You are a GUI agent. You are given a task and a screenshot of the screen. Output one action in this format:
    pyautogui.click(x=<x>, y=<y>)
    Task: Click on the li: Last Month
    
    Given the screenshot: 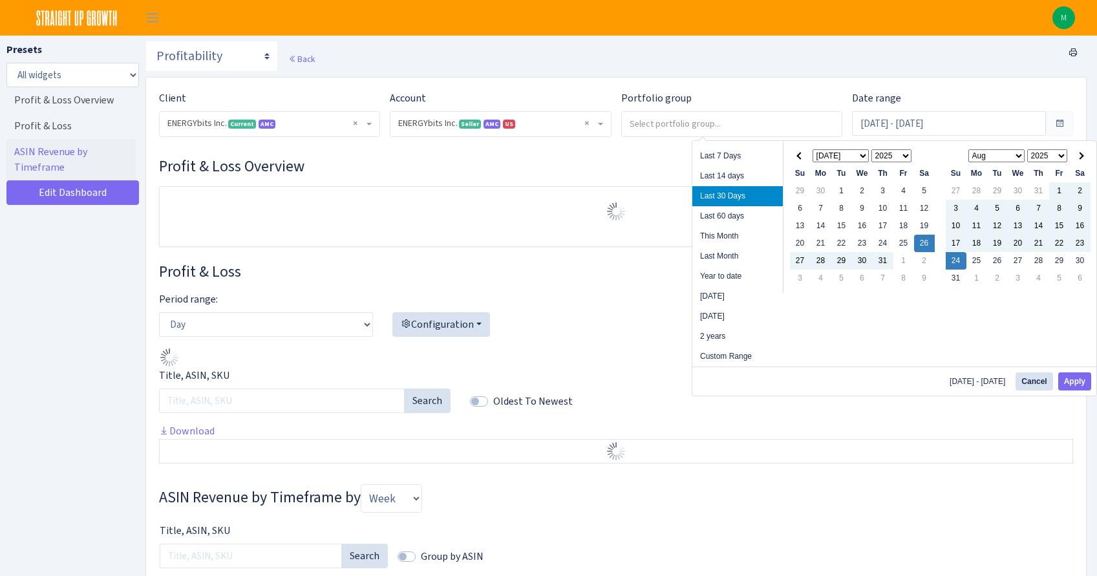 What is the action you would take?
    pyautogui.click(x=738, y=256)
    